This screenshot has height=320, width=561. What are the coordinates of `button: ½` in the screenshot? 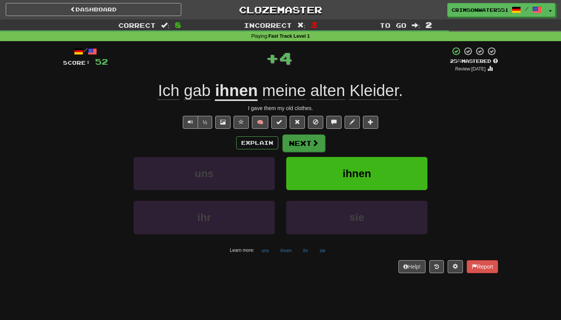 It's located at (205, 122).